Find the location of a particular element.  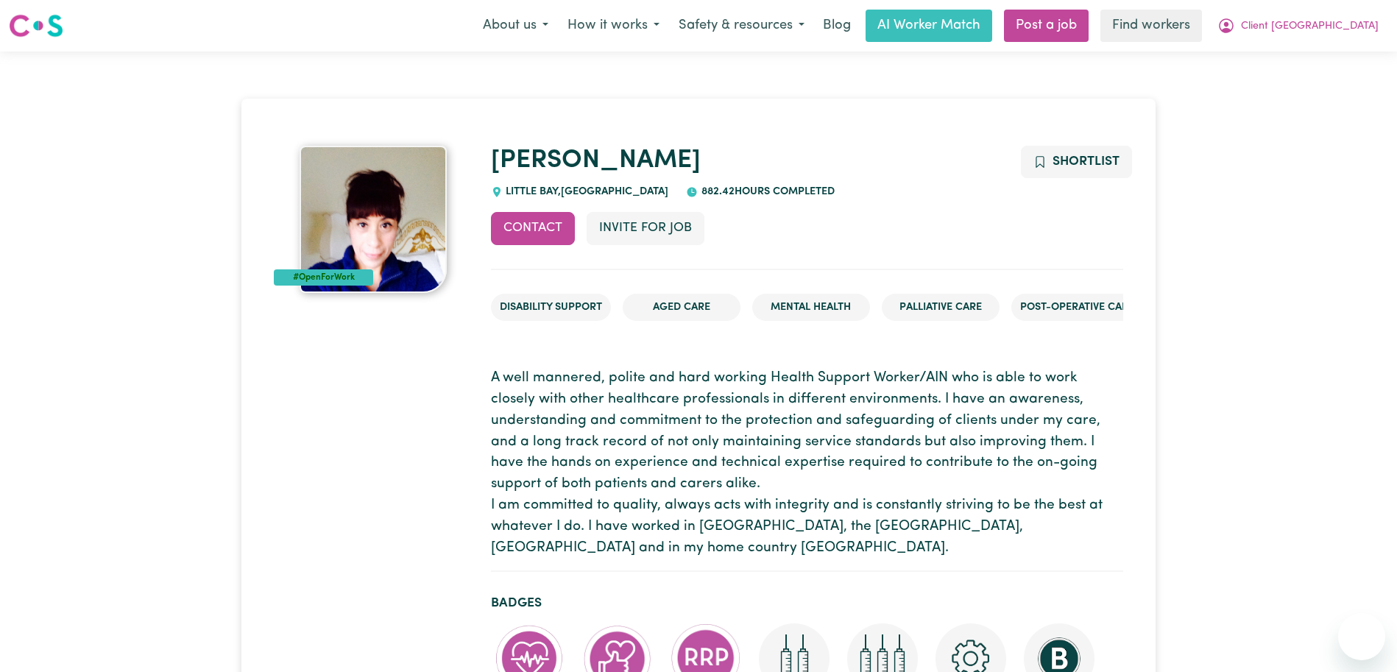

button: Invite for Job is located at coordinates (646, 228).